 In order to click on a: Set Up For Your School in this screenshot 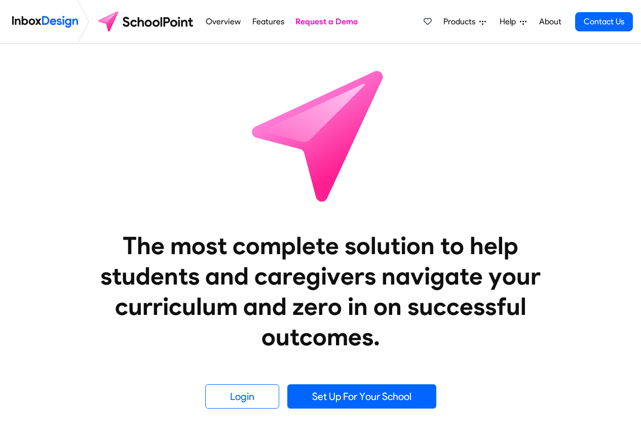, I will do `click(362, 397)`.